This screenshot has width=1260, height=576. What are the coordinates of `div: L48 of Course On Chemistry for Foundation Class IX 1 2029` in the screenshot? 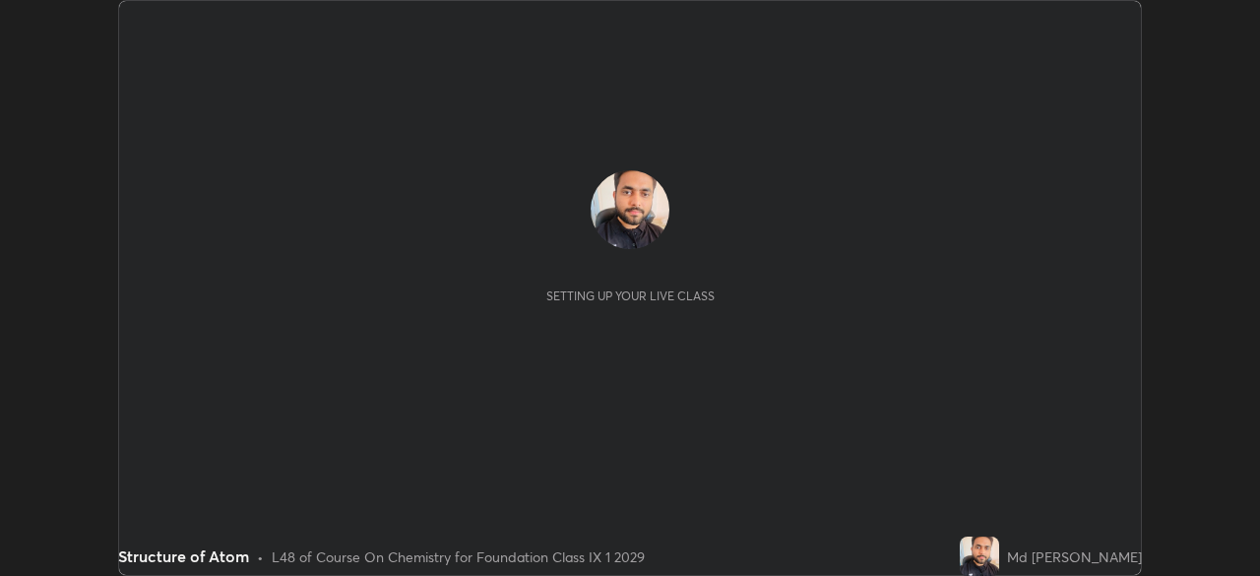 It's located at (458, 556).